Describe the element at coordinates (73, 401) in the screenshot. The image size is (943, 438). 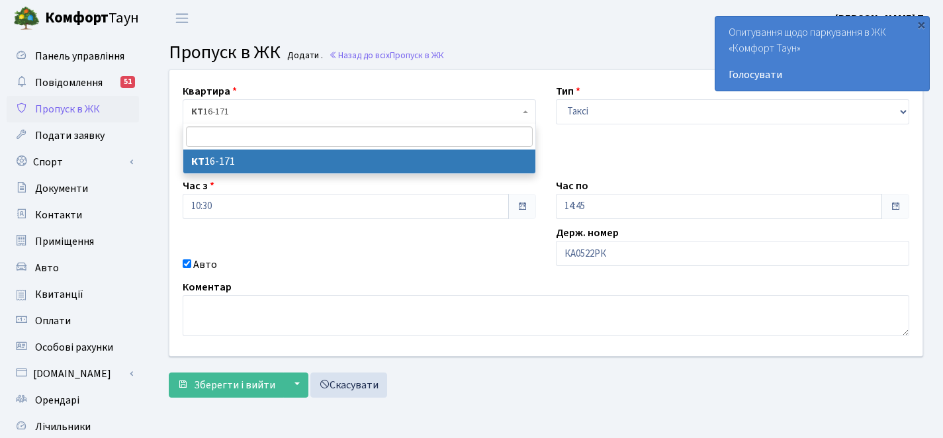
I see `a: Орендарі` at that location.